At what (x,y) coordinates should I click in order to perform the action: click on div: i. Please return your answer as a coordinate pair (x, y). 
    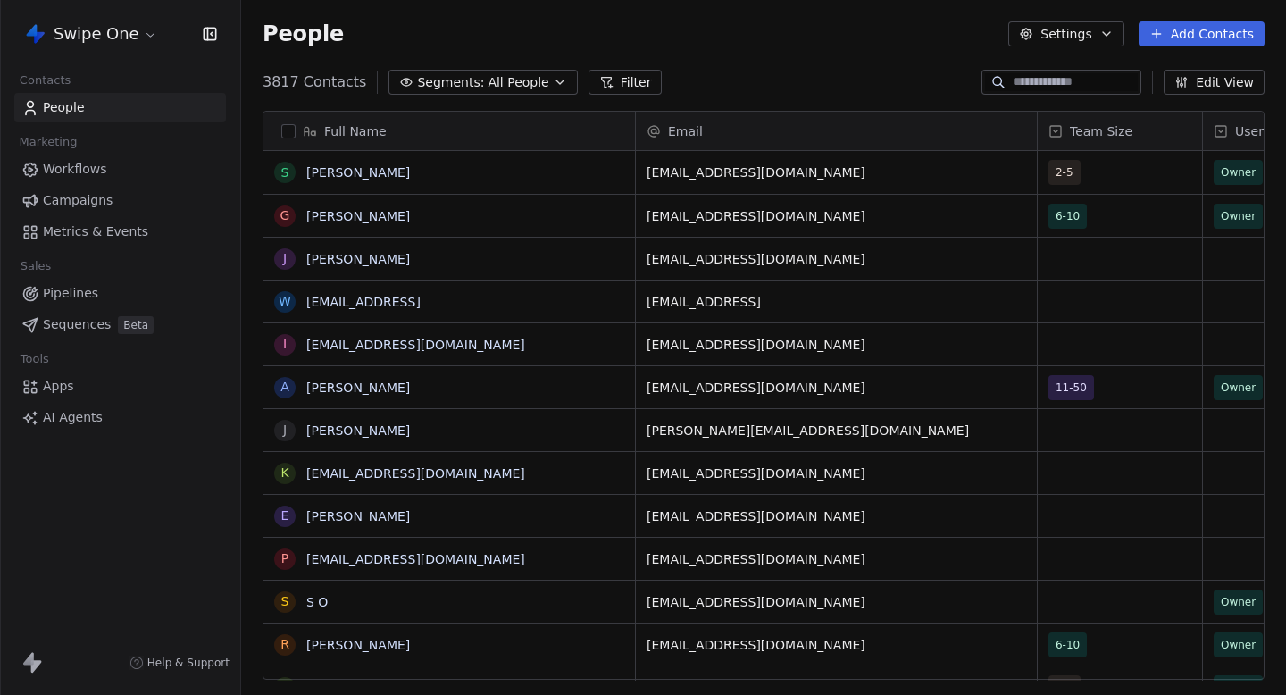
    Looking at the image, I should click on (285, 344).